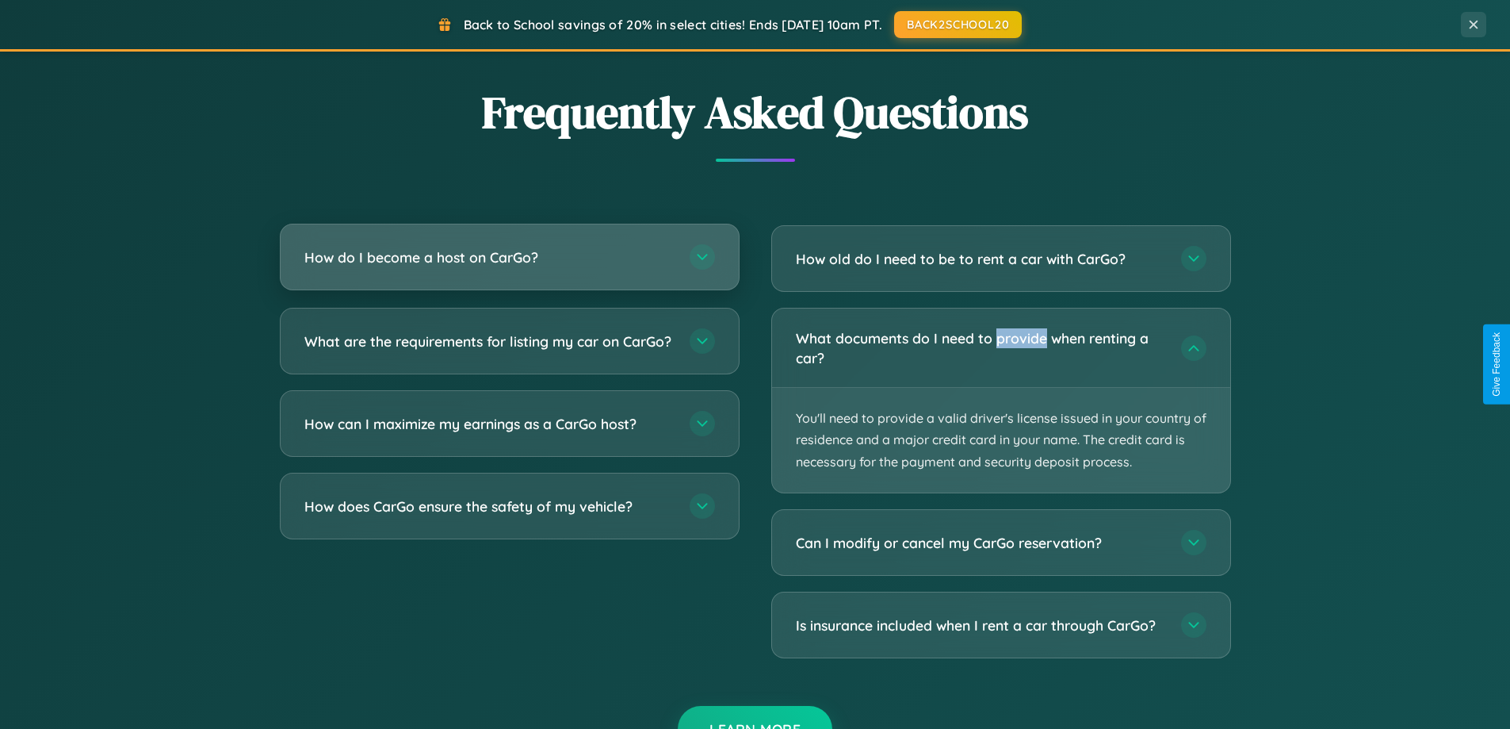 The height and width of the screenshot is (729, 1510). What do you see at coordinates (489, 423) in the screenshot?
I see `h3: How can I maximize my earnings as a CarGo host?` at bounding box center [489, 423].